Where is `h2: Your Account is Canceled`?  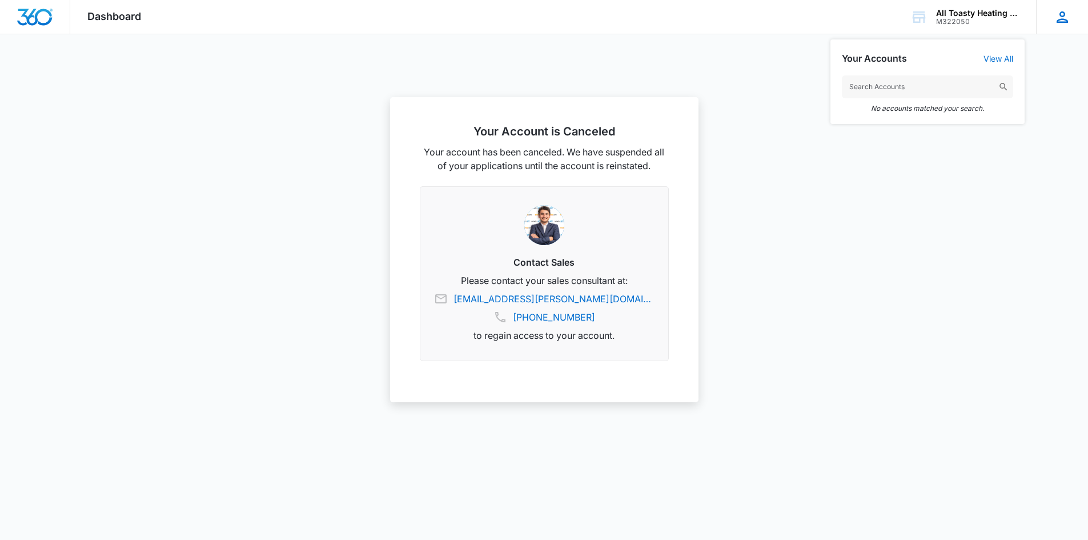 h2: Your Account is Canceled is located at coordinates (544, 131).